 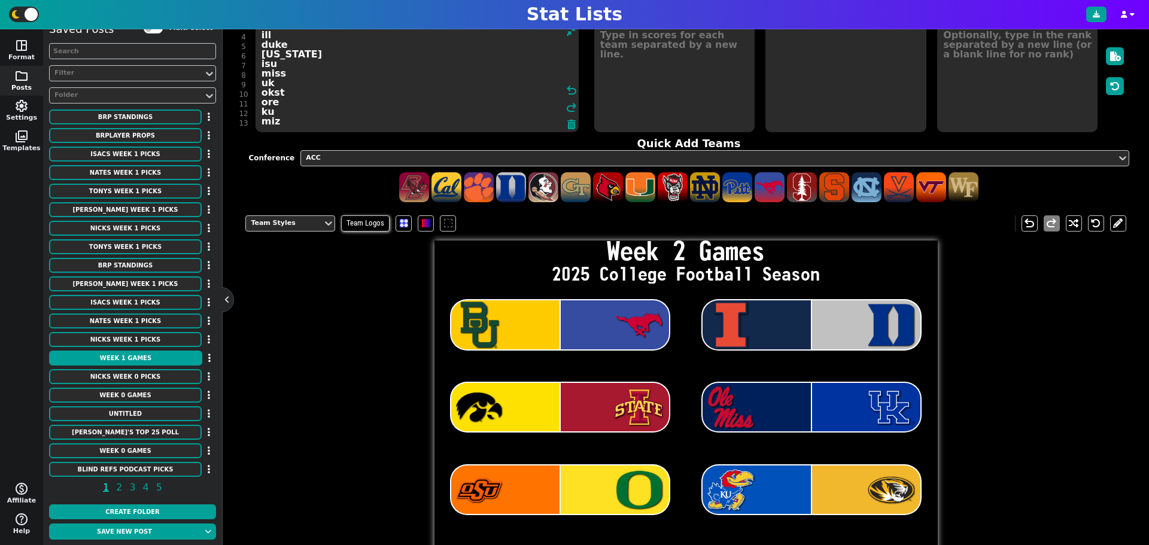 I want to click on h1: Week 2 Games, so click(x=686, y=251).